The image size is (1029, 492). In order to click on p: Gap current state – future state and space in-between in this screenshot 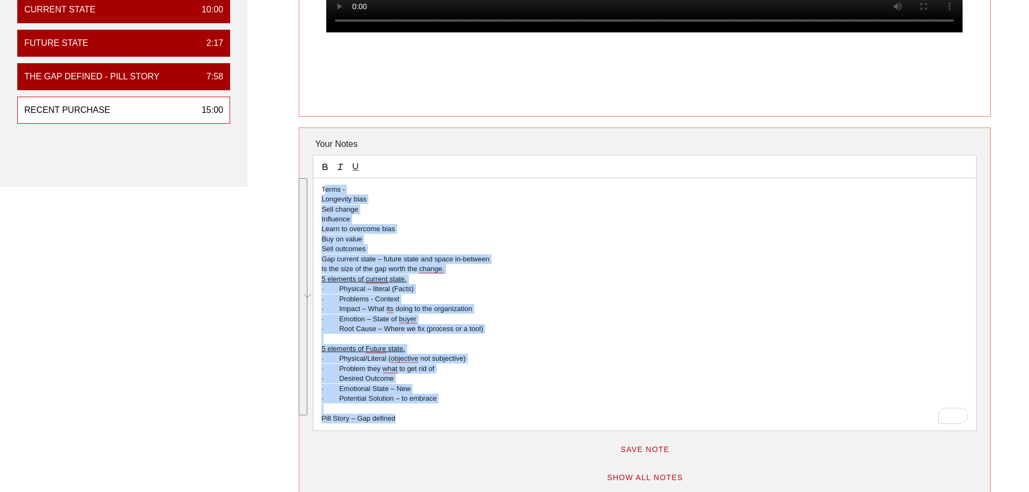, I will do `click(644, 259)`.